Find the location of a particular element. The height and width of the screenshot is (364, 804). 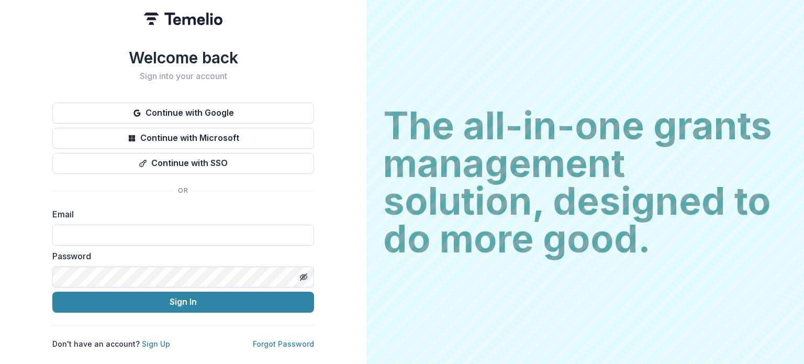

a: Forgot Password is located at coordinates (283, 344).